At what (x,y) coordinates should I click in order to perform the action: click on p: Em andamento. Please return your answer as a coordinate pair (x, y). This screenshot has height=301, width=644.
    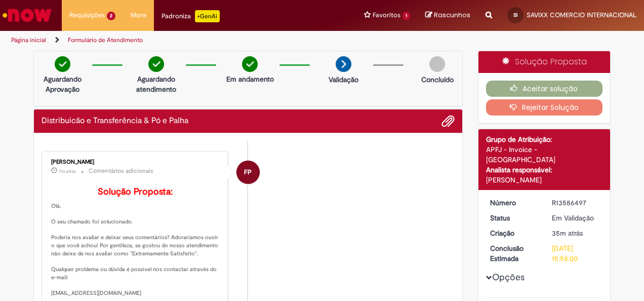
    Looking at the image, I should click on (250, 79).